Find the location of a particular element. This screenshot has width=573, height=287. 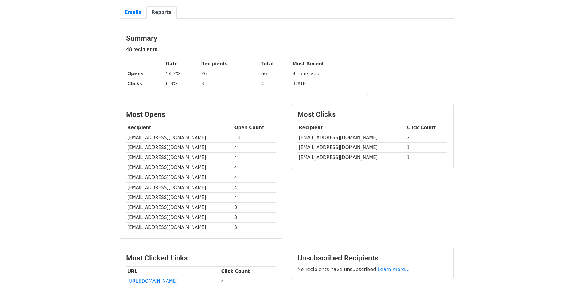

td: 2 is located at coordinates (426, 138).